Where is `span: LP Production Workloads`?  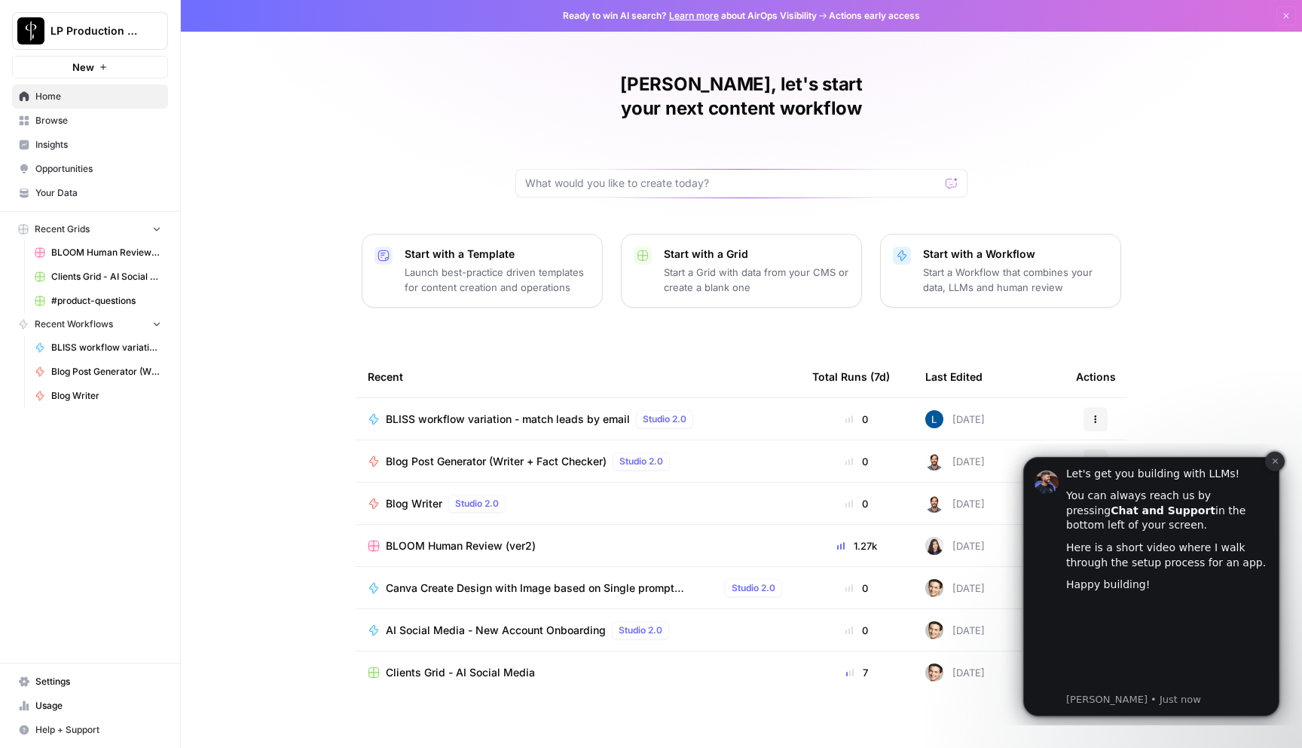
span: LP Production Workloads is located at coordinates (96, 31).